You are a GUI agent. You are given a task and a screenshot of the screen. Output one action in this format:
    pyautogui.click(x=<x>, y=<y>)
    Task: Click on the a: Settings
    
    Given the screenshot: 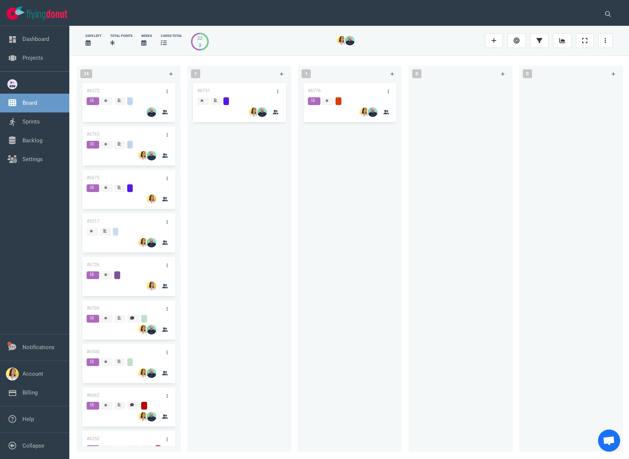 What is the action you would take?
    pyautogui.click(x=32, y=159)
    